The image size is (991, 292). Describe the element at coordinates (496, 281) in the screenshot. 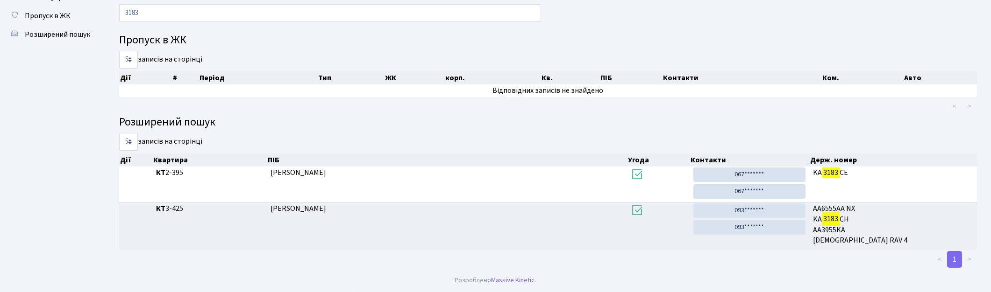

I see `div: Розроблено .` at that location.